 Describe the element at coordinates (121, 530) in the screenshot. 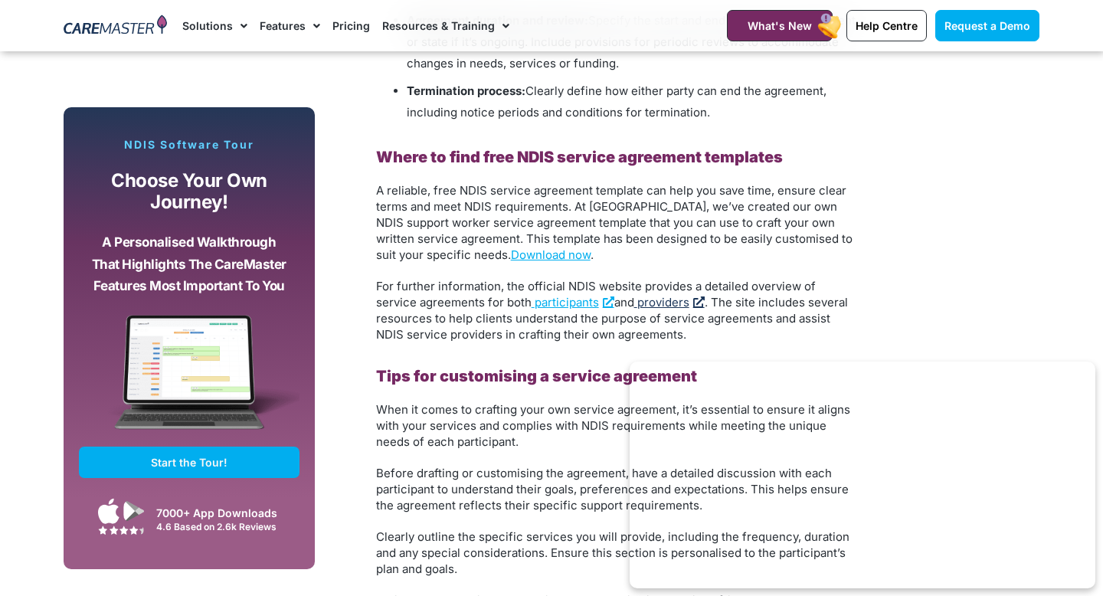

I see `img: Google Play Store App Review Stars` at that location.